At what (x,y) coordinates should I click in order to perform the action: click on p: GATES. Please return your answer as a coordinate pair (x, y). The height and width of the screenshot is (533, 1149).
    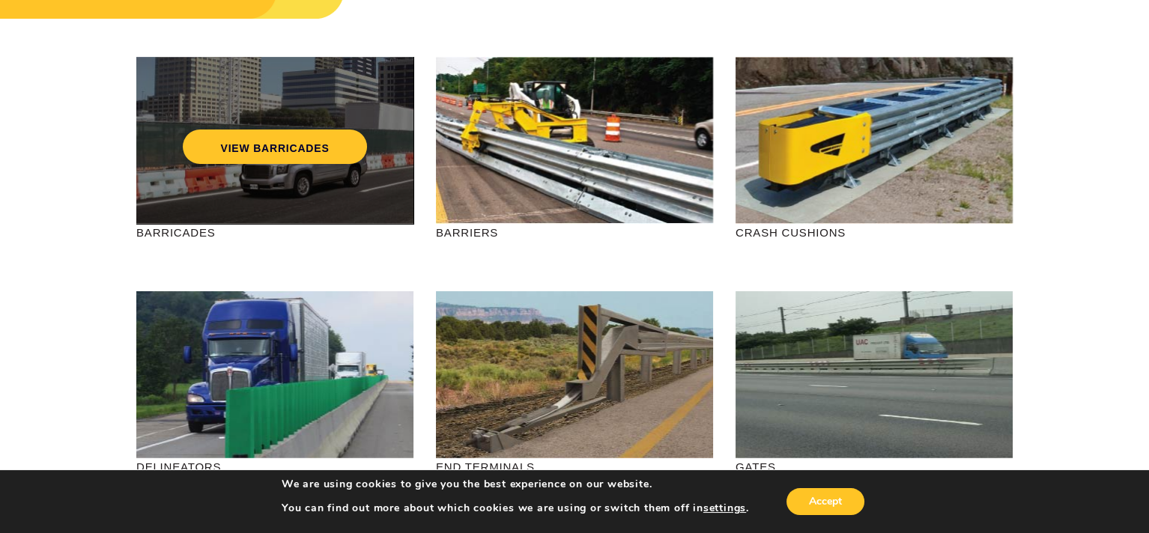
    Looking at the image, I should click on (874, 467).